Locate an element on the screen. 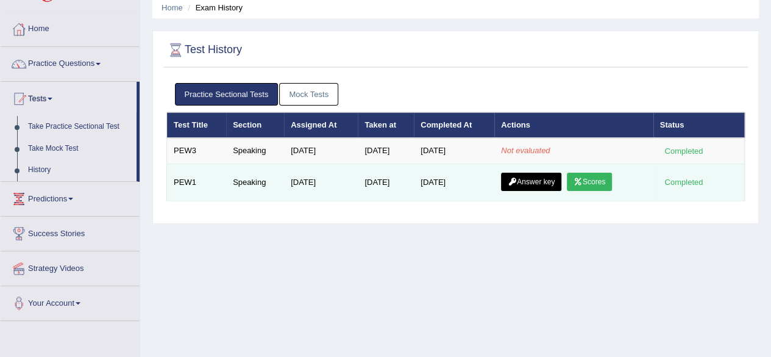  a: Answer key is located at coordinates (531, 182).